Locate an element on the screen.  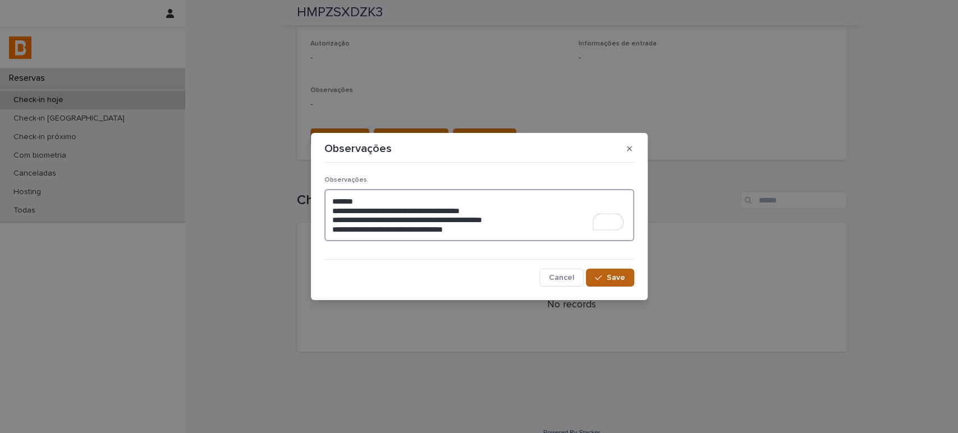
button: Save is located at coordinates (609, 278).